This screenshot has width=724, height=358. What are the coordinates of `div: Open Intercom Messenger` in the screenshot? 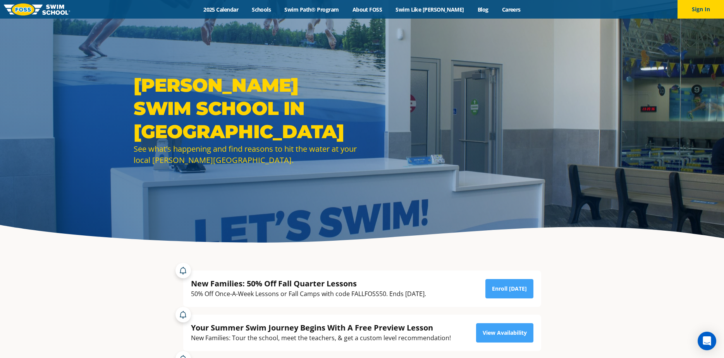 It's located at (707, 341).